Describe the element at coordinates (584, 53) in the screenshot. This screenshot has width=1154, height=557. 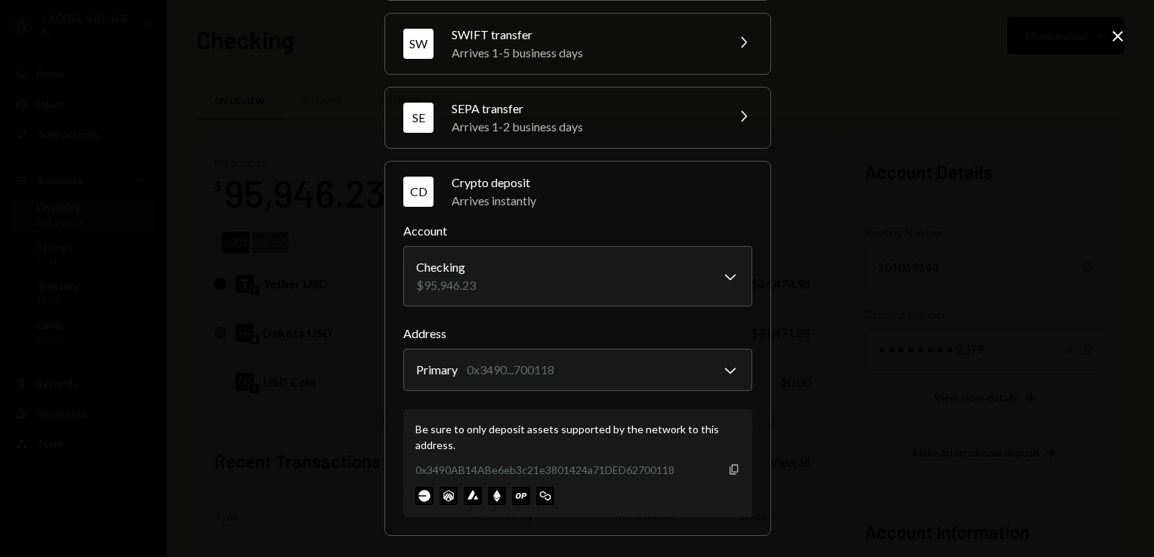
I see `div: Arrives 1-5 business days` at that location.